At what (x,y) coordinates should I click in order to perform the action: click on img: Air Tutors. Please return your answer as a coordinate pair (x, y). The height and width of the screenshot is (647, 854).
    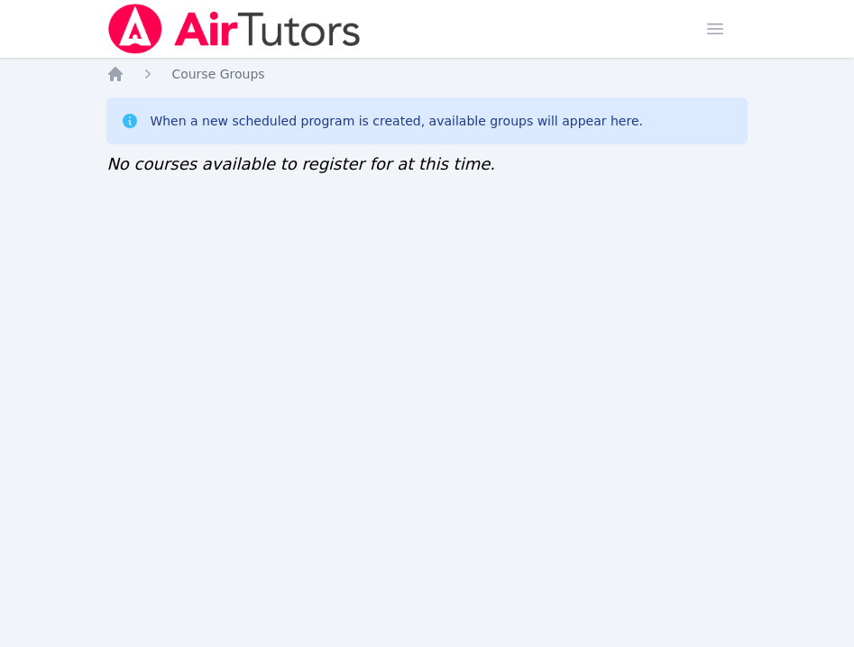
    Looking at the image, I should click on (234, 29).